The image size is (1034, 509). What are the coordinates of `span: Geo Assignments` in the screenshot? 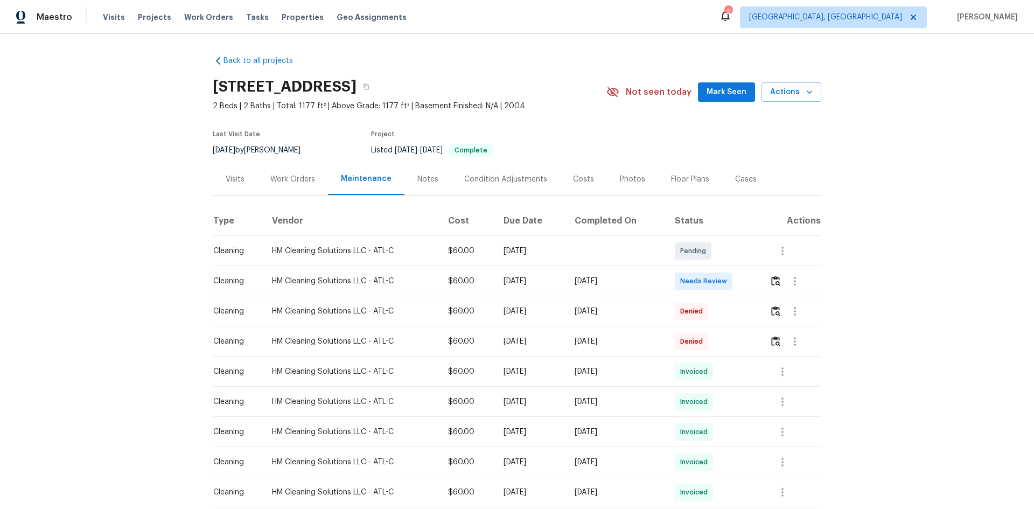 It's located at (371, 17).